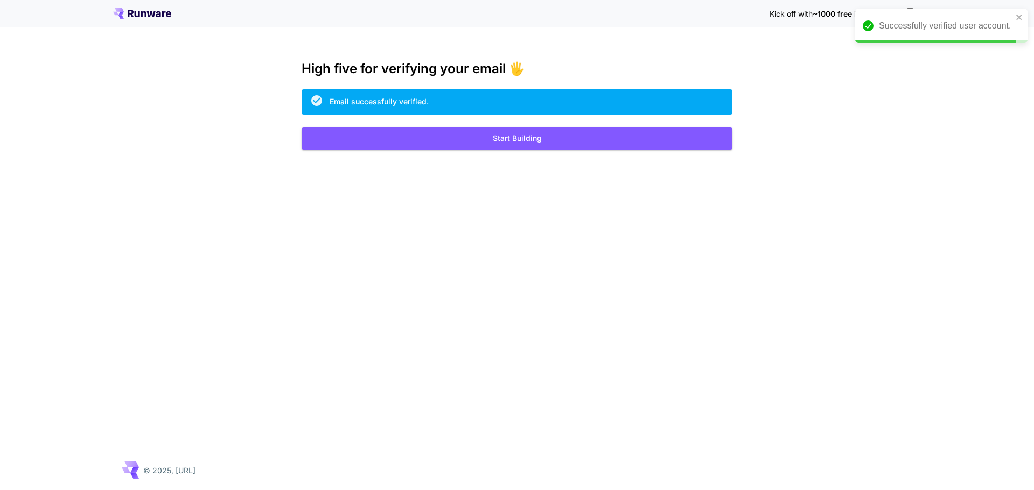 The image size is (1034, 490). I want to click on div: Successfully verified user account., so click(945, 26).